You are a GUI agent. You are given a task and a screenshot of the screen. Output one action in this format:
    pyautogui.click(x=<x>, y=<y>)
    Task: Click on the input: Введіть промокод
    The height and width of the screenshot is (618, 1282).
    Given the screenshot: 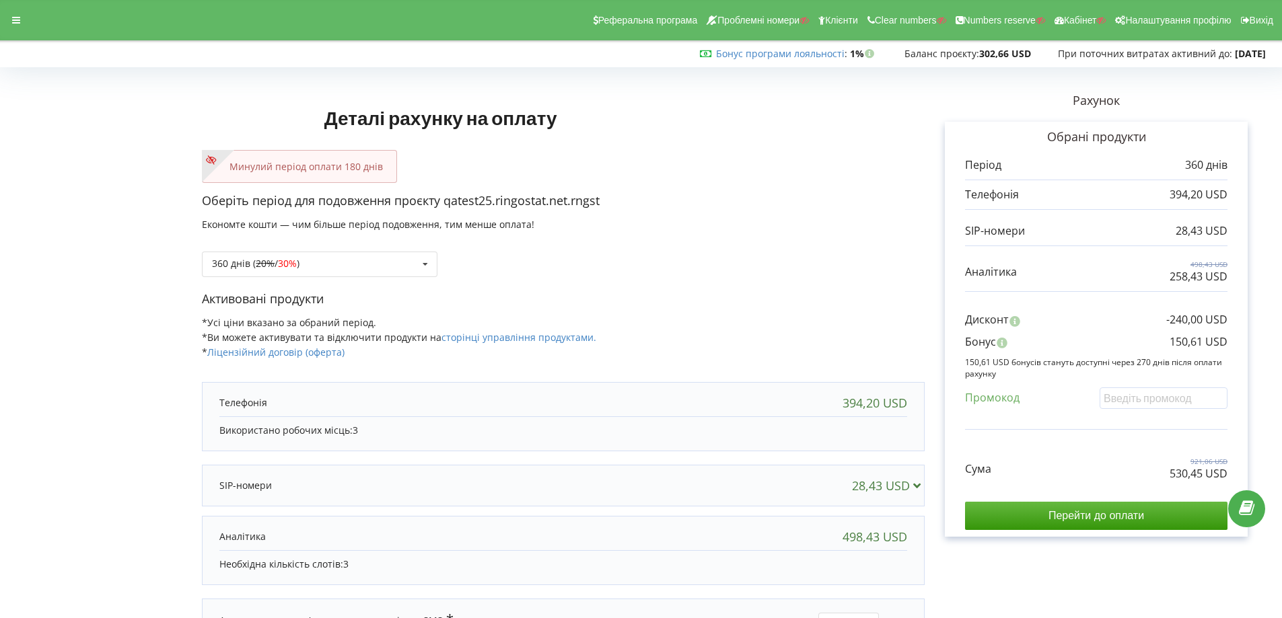 What is the action you would take?
    pyautogui.click(x=1163, y=398)
    